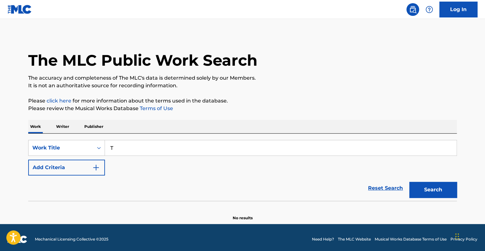 Image resolution: width=485 pixels, height=251 pixels. What do you see at coordinates (59, 101) in the screenshot?
I see `a: click here` at bounding box center [59, 101].